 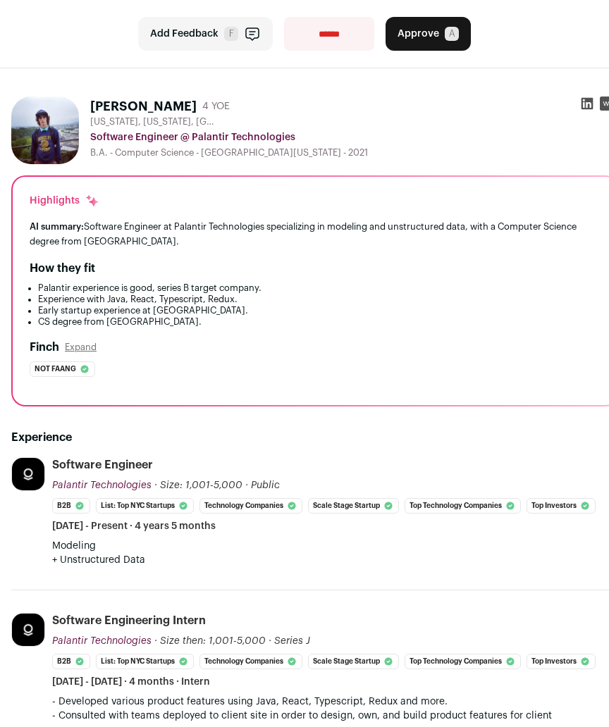 I want to click on span: AI summary:, so click(x=56, y=226).